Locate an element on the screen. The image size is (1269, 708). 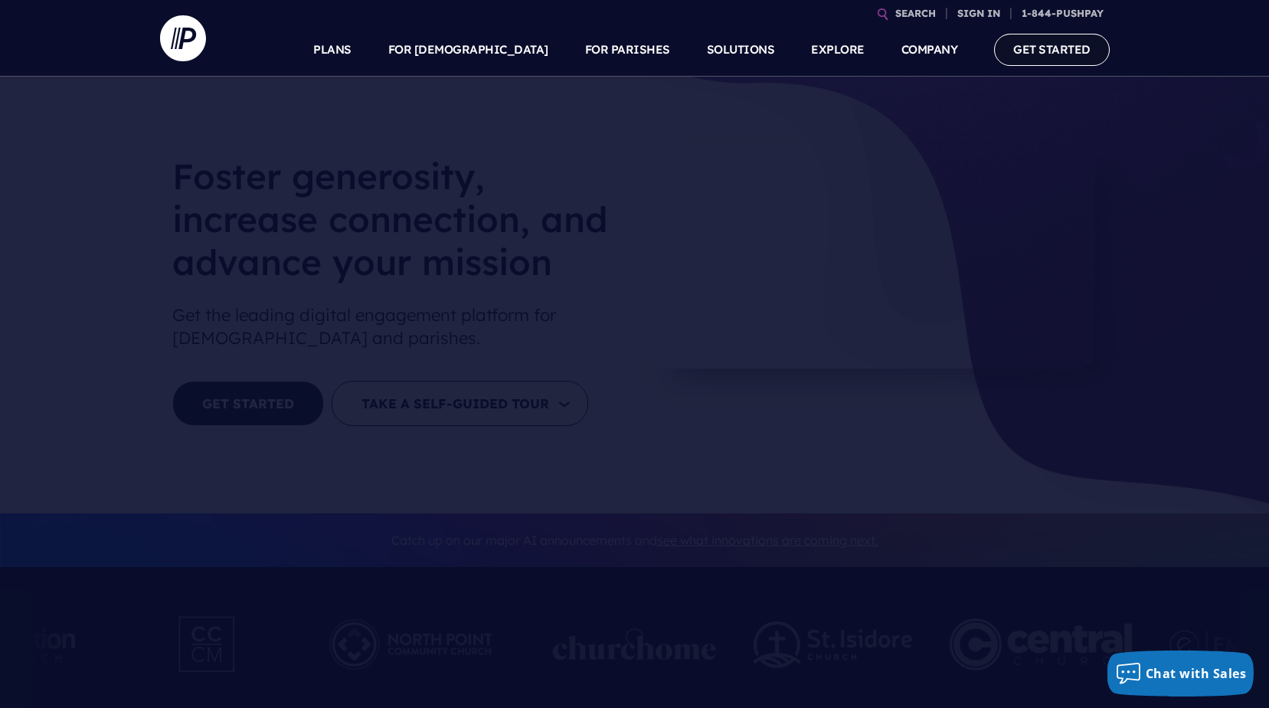
a: COMPANY is located at coordinates (930, 50).